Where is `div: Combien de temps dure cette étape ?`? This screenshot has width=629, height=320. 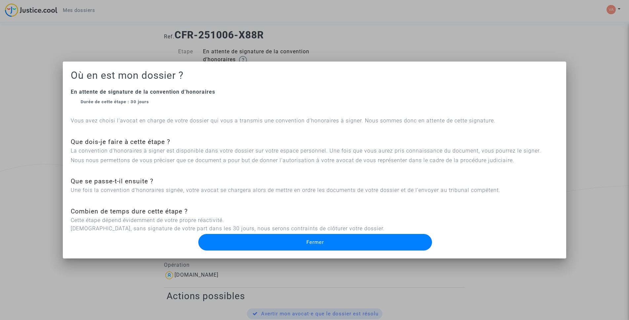 div: Combien de temps dure cette étape ? is located at coordinates (315, 211).